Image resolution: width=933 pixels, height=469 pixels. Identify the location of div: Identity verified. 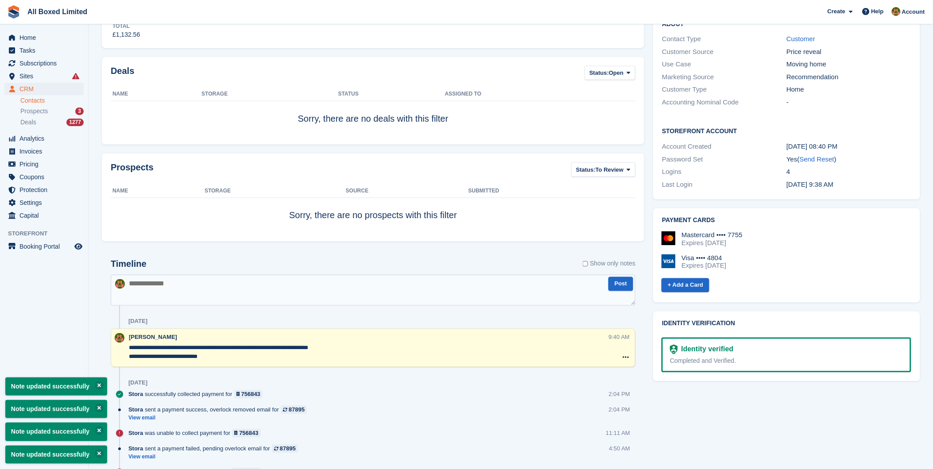
(706, 350).